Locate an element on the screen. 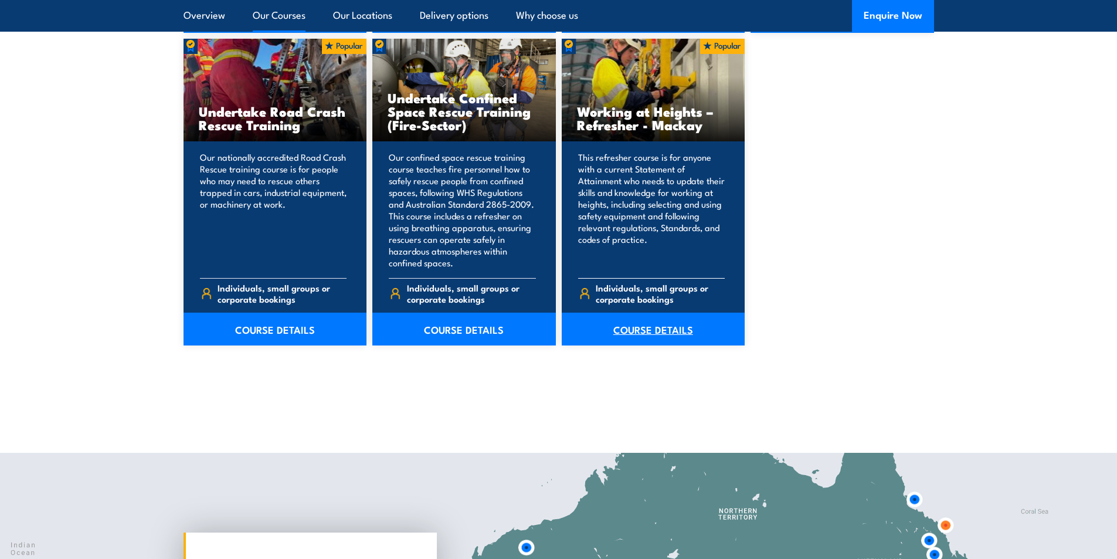 Image resolution: width=1117 pixels, height=559 pixels. p: Our confined space rescue training course teaches fire personnel how to safely rescue people from... is located at coordinates (462, 210).